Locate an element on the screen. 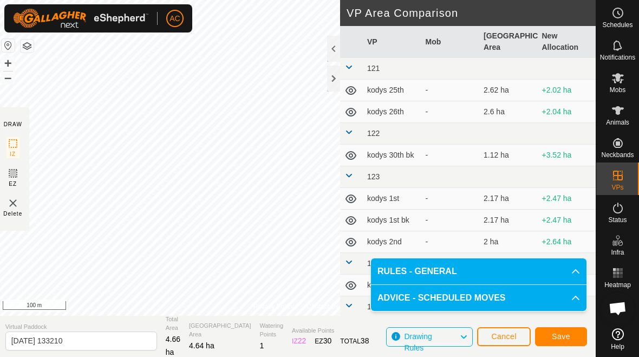 This screenshot has width=639, height=357. h2: VP Area Comparison is located at coordinates (471, 13).